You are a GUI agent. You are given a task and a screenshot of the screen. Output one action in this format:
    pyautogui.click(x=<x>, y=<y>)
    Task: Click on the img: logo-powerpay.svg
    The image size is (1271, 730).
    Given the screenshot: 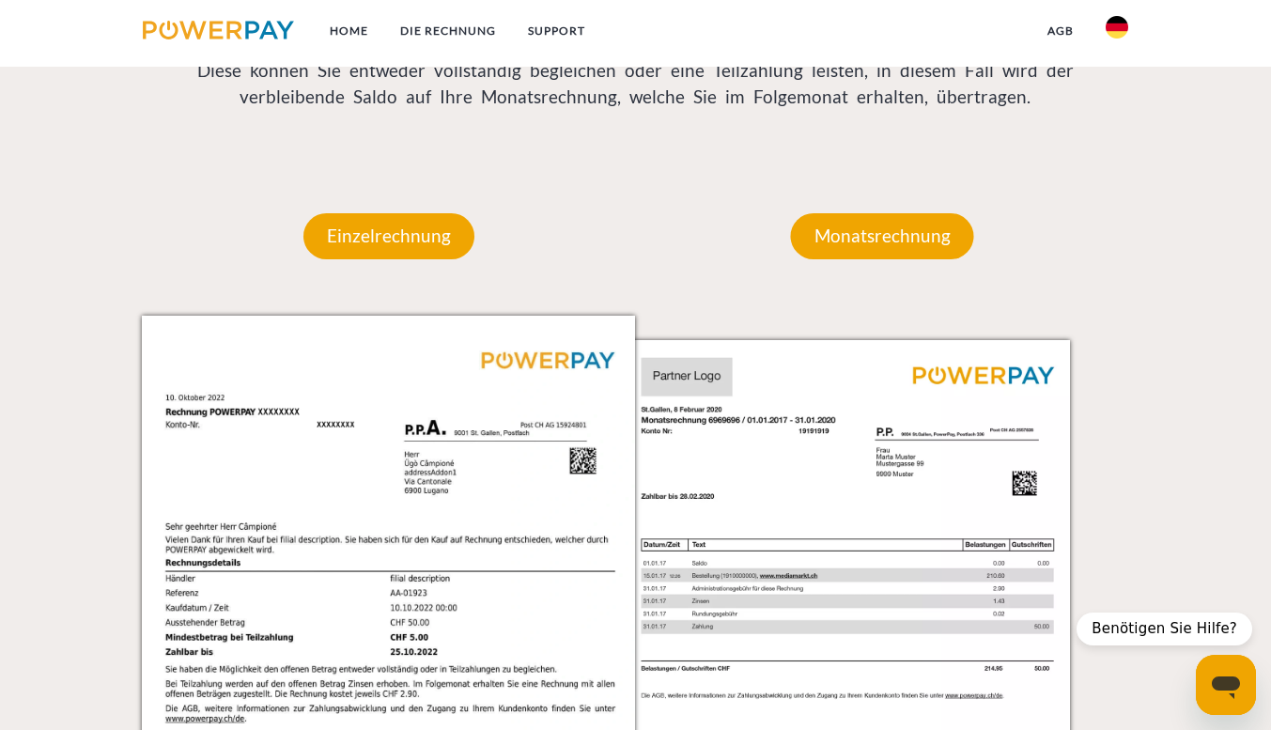 What is the action you would take?
    pyautogui.click(x=218, y=30)
    